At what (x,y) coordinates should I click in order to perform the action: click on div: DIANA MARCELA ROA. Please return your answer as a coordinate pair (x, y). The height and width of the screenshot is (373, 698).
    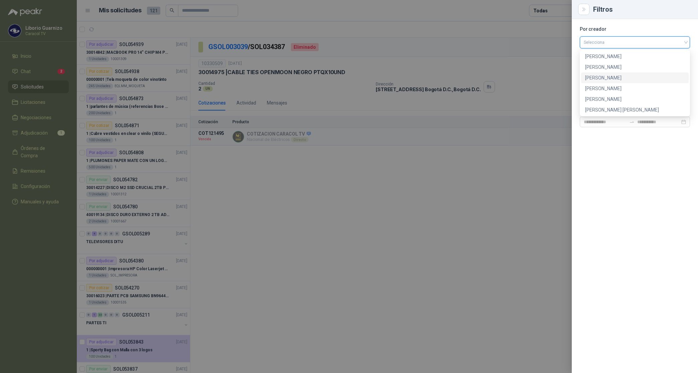
    Looking at the image, I should click on (635, 56).